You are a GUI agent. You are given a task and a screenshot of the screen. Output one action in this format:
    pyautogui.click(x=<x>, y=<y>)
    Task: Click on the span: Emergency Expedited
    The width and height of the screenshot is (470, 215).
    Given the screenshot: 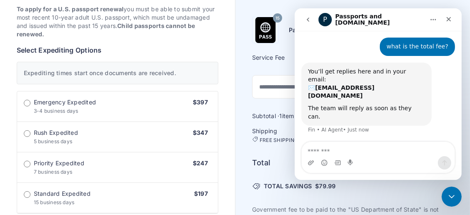 What is the action you would take?
    pyautogui.click(x=65, y=102)
    